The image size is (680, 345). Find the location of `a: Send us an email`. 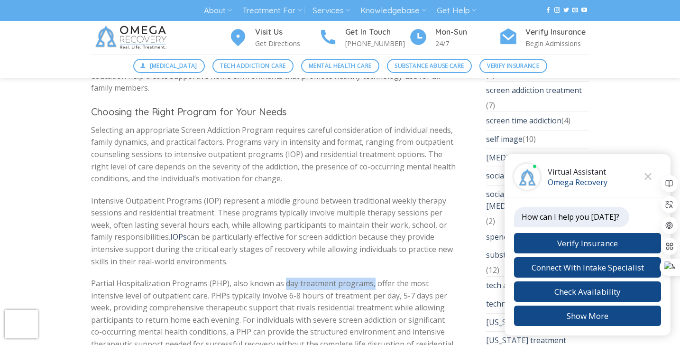

a: Send us an email is located at coordinates (575, 10).